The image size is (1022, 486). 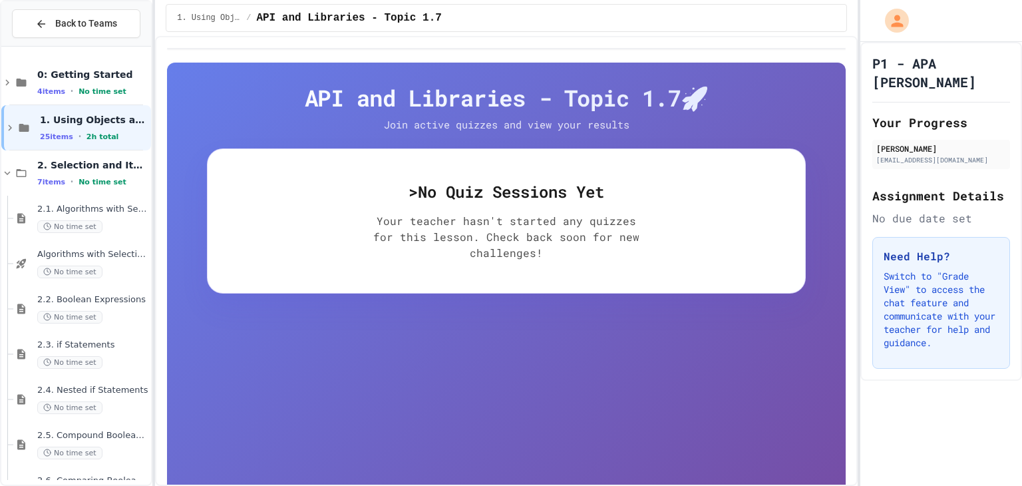 What do you see at coordinates (93, 165) in the screenshot?
I see `span: 2. Selection and Iteration` at bounding box center [93, 165].